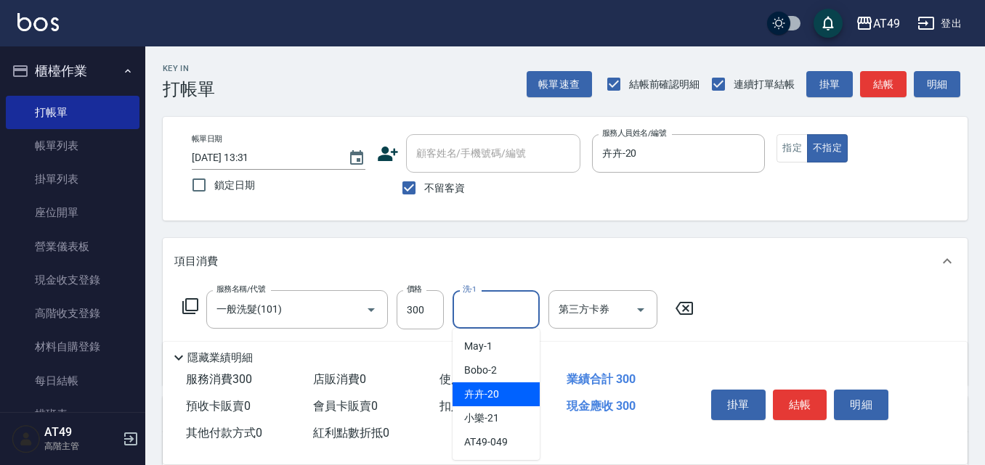 This screenshot has width=985, height=465. I want to click on img: Person, so click(26, 439).